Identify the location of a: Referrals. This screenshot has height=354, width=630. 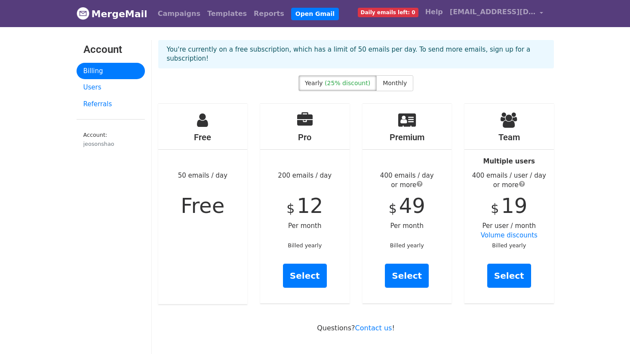
(111, 104).